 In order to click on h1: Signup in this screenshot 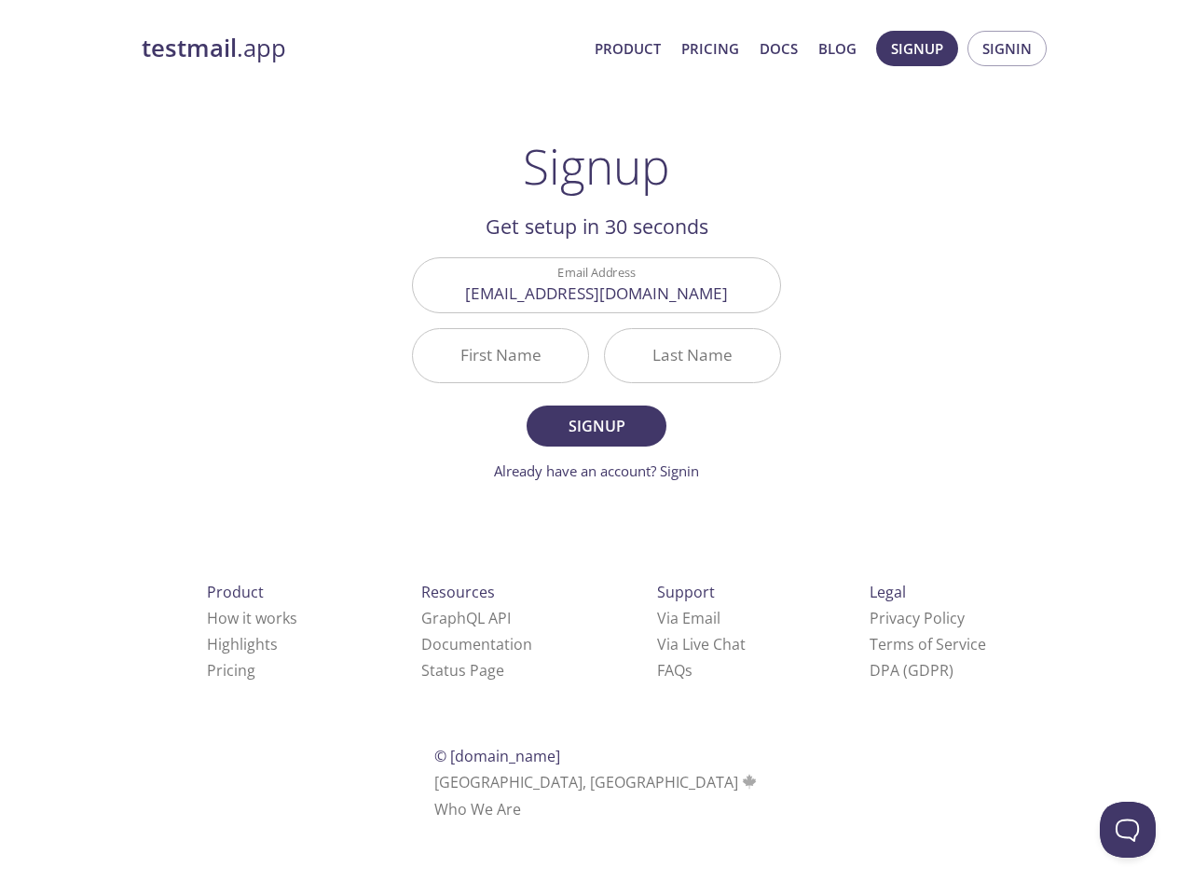, I will do `click(597, 166)`.